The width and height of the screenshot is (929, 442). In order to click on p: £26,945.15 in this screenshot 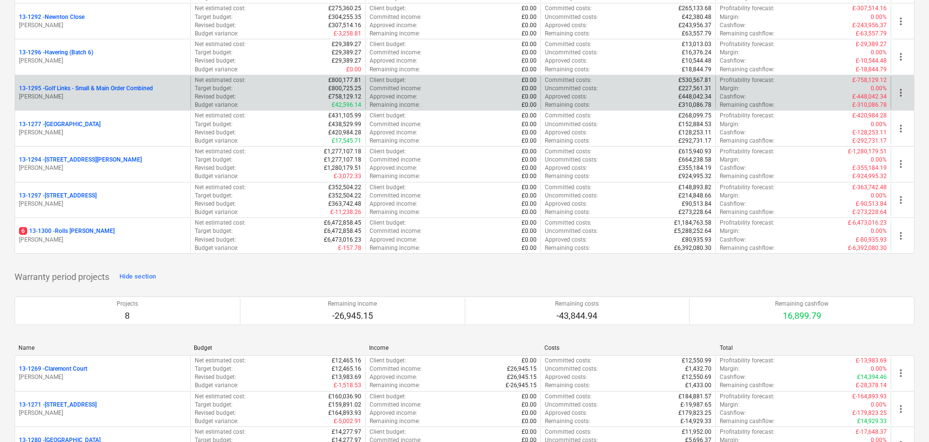, I will do `click(522, 369)`.